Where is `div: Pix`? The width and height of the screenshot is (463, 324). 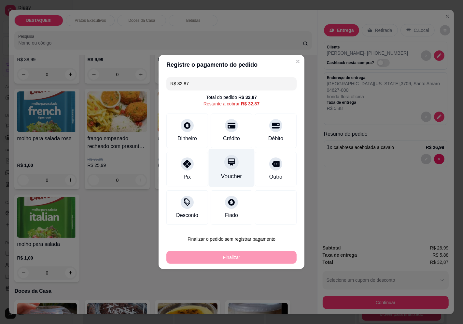
div: Pix is located at coordinates (187, 177).